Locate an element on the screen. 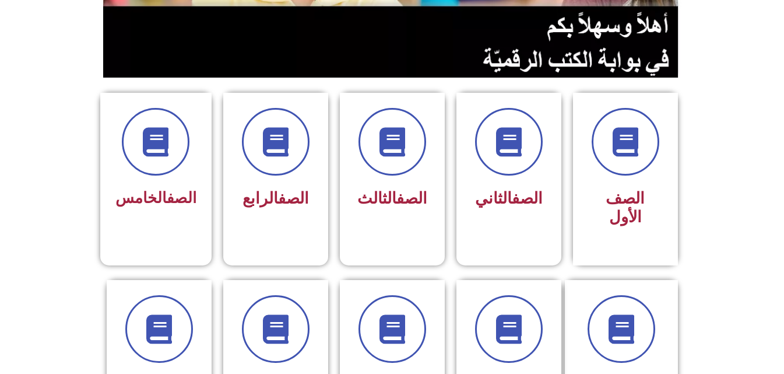 The width and height of the screenshot is (784, 374). span: الثالث is located at coordinates (392, 198).